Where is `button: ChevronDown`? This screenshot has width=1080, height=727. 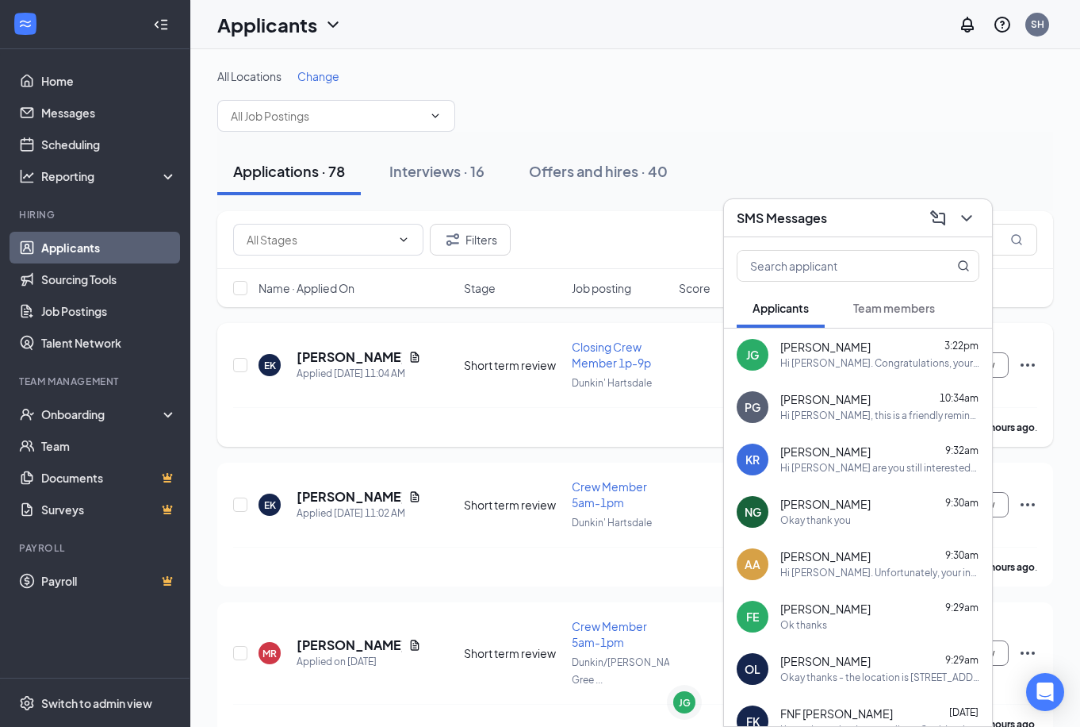
button: ChevronDown is located at coordinates (967, 218).